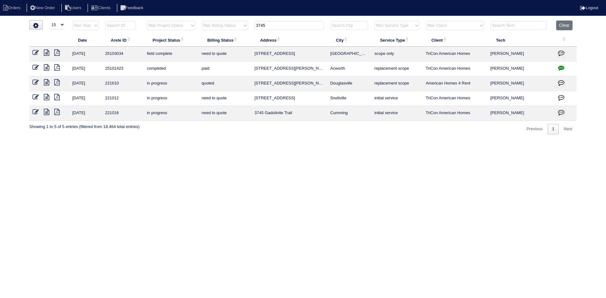  Describe the element at coordinates (396, 40) in the screenshot. I see `th: Service Type: activate to sort column ascending` at that location.